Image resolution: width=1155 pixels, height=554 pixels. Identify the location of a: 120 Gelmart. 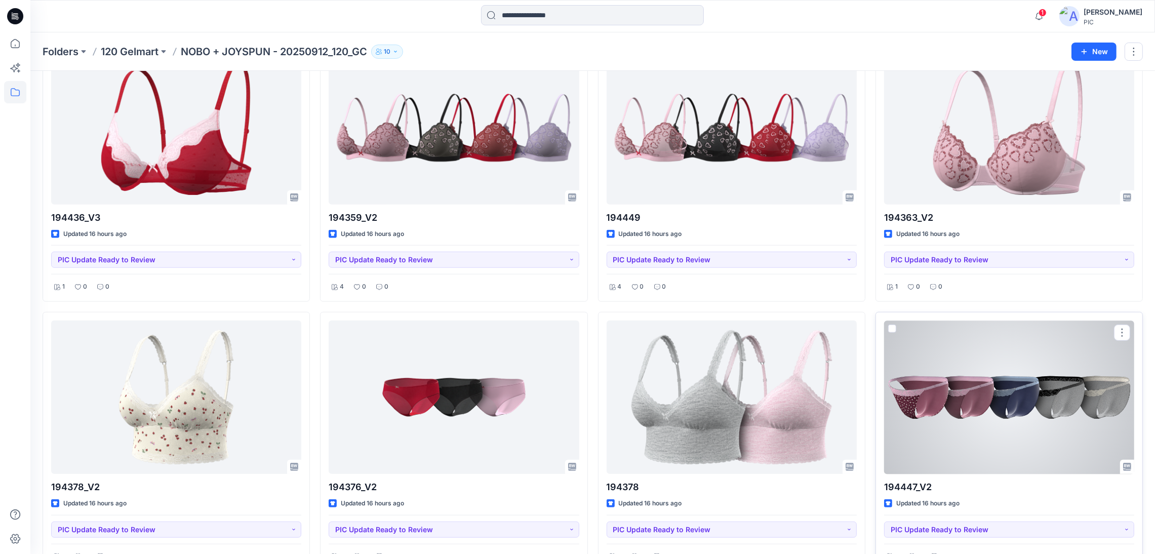
(130, 52).